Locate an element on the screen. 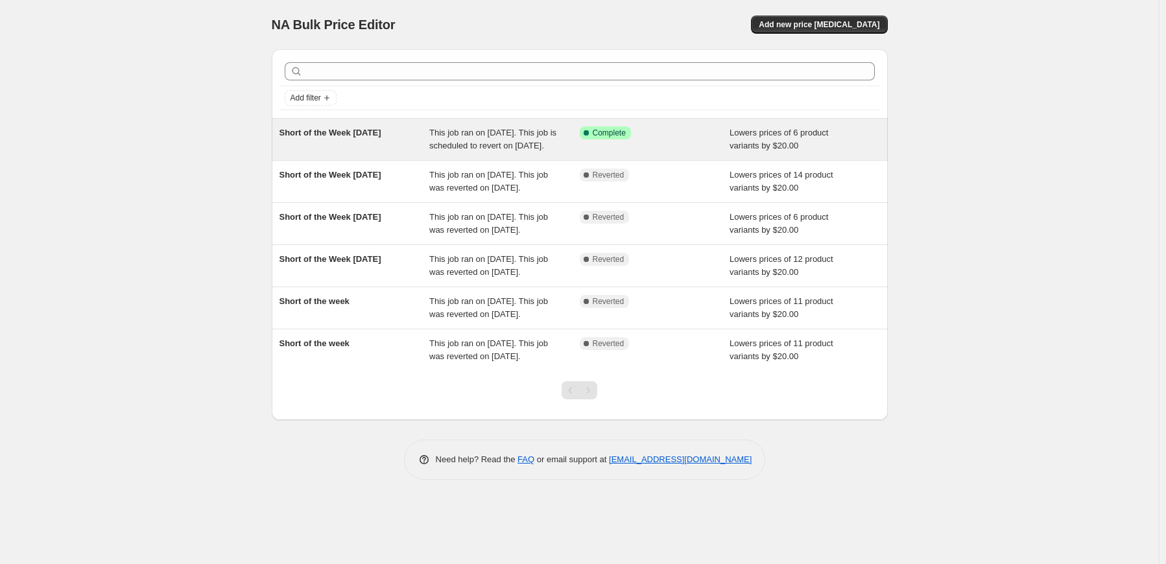  nav: Pagination is located at coordinates (579, 390).